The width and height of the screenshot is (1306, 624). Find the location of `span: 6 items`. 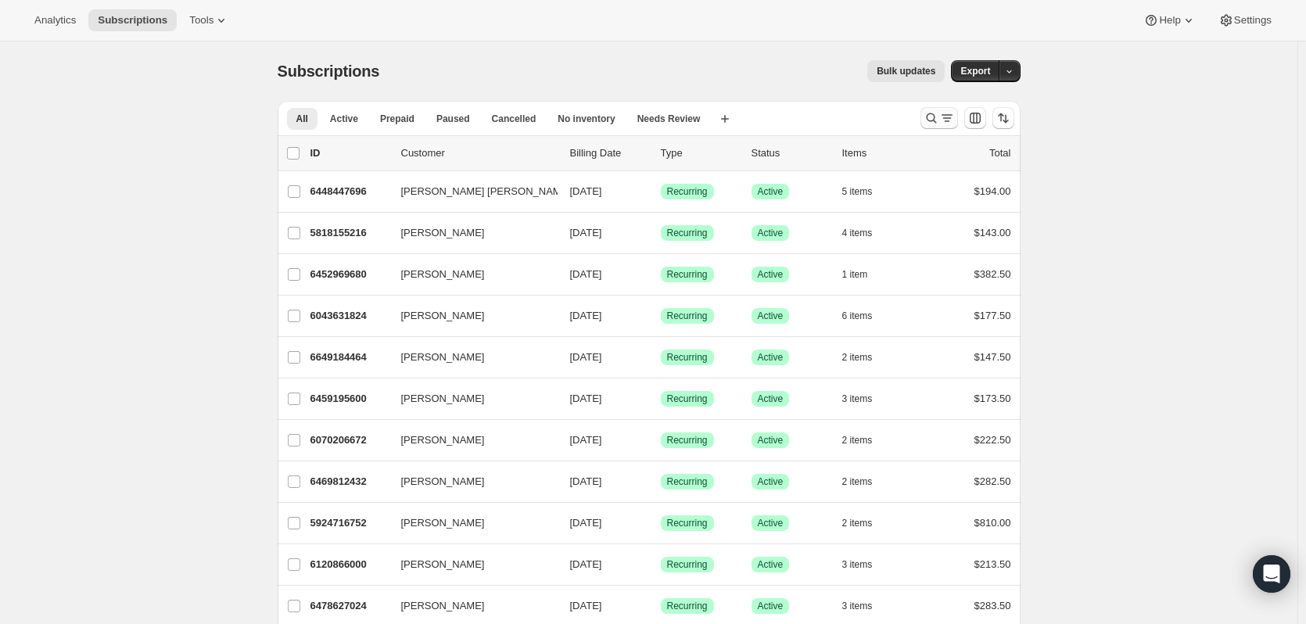

span: 6 items is located at coordinates (857, 316).